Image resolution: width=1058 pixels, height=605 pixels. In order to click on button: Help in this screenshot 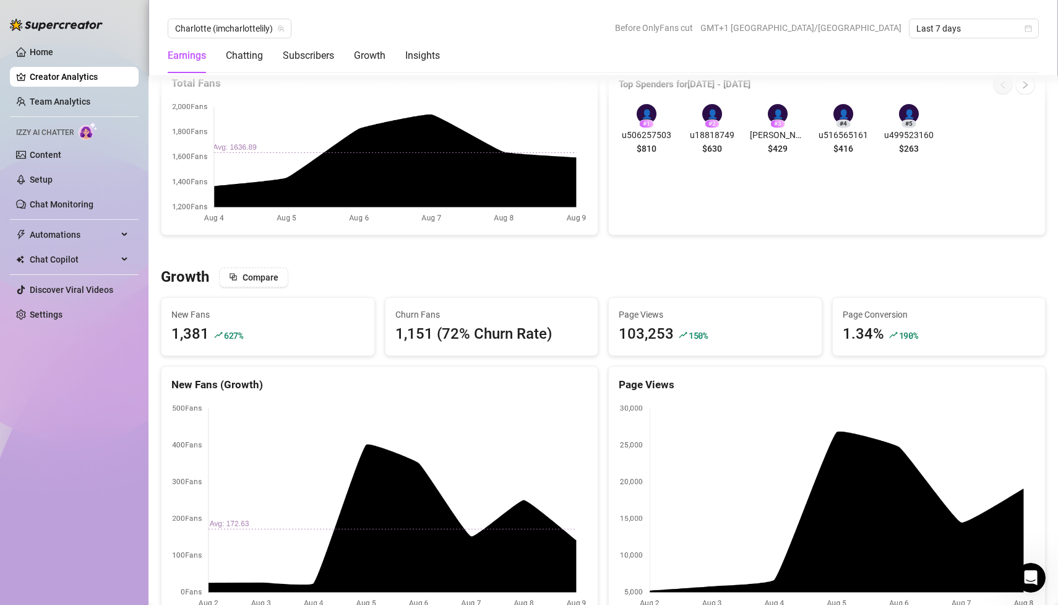, I will do `click(155, 411)`.